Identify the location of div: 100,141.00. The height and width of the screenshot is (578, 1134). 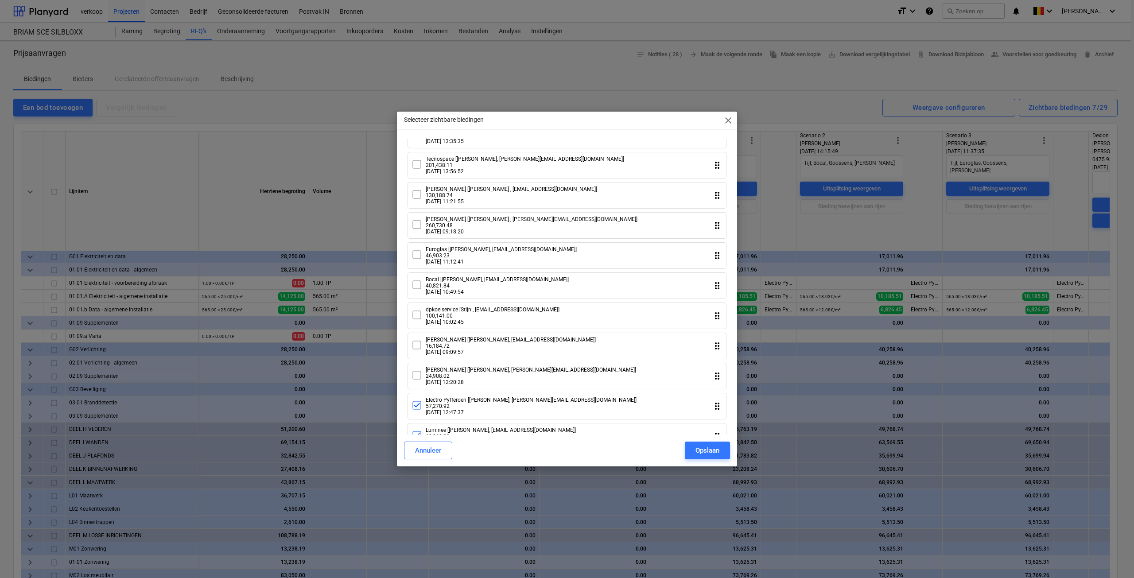
(492, 316).